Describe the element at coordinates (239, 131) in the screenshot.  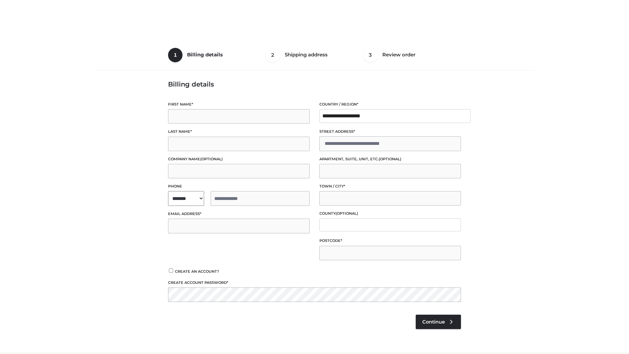
I see `label: Last name` at that location.